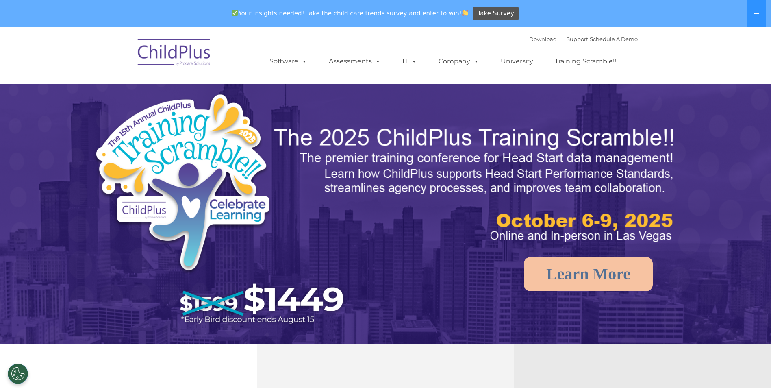 This screenshot has width=771, height=388. I want to click on a: Company, so click(459, 61).